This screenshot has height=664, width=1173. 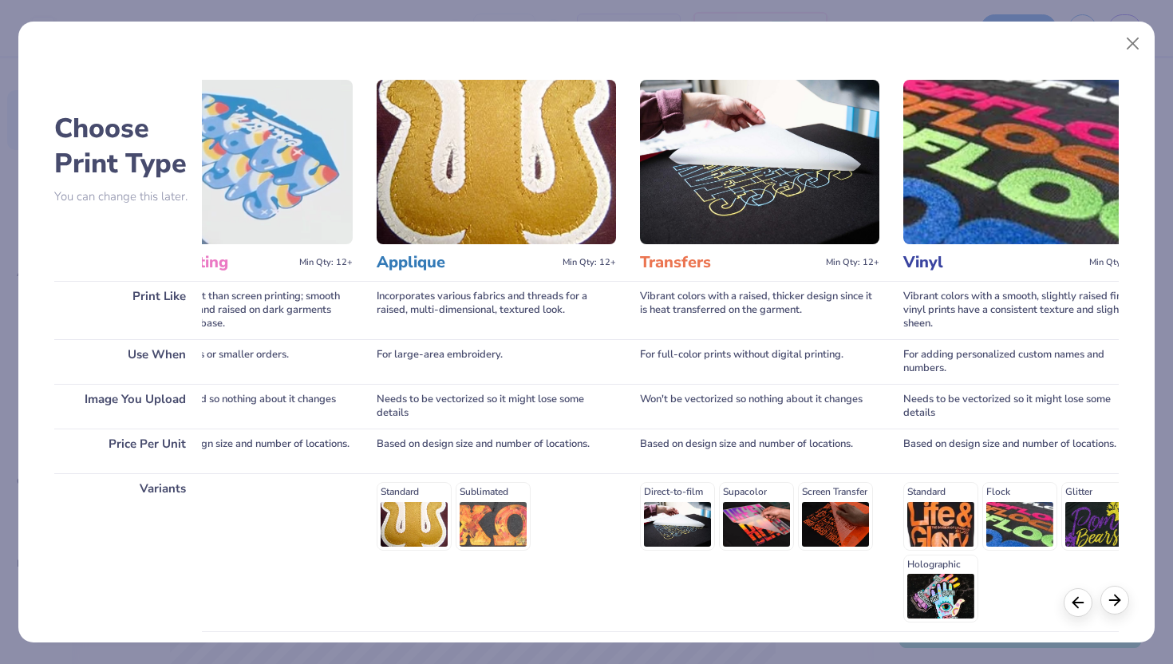 What do you see at coordinates (233, 362) in the screenshot?
I see `div: For full-color prints or smaller orders.` at bounding box center [233, 362].